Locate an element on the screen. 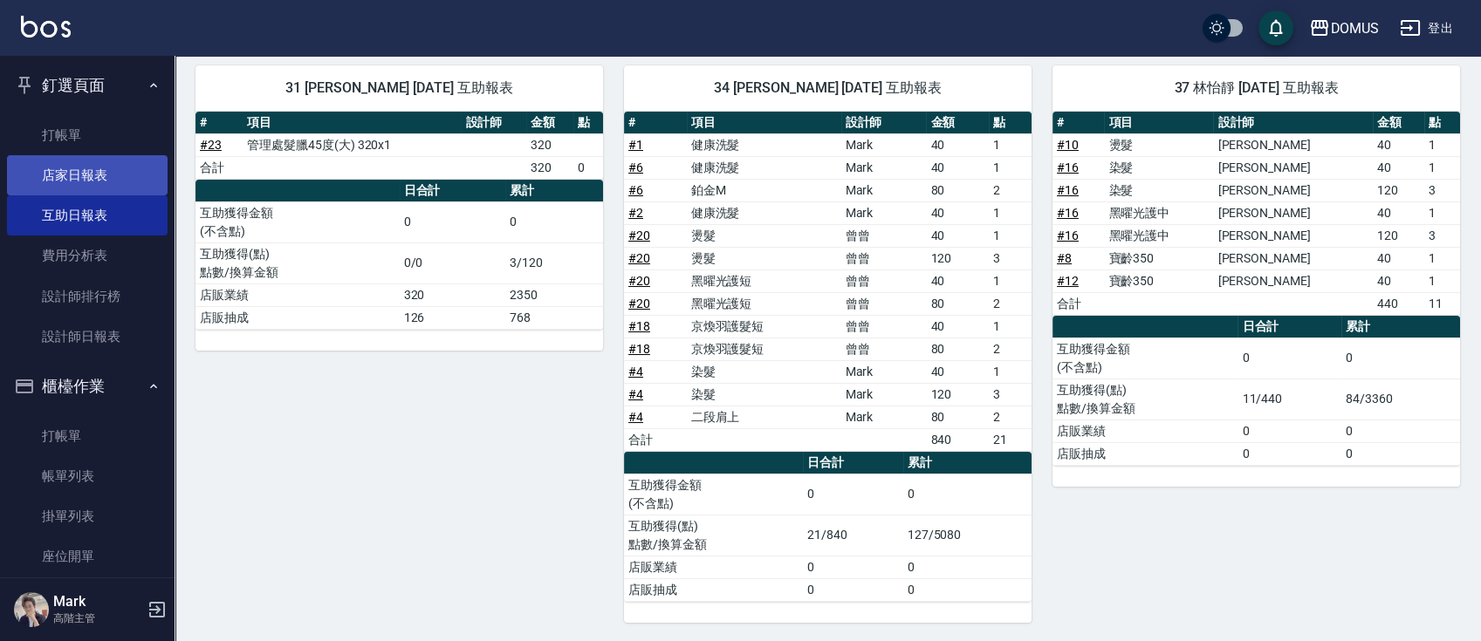  td: 440 is located at coordinates (1398, 304).